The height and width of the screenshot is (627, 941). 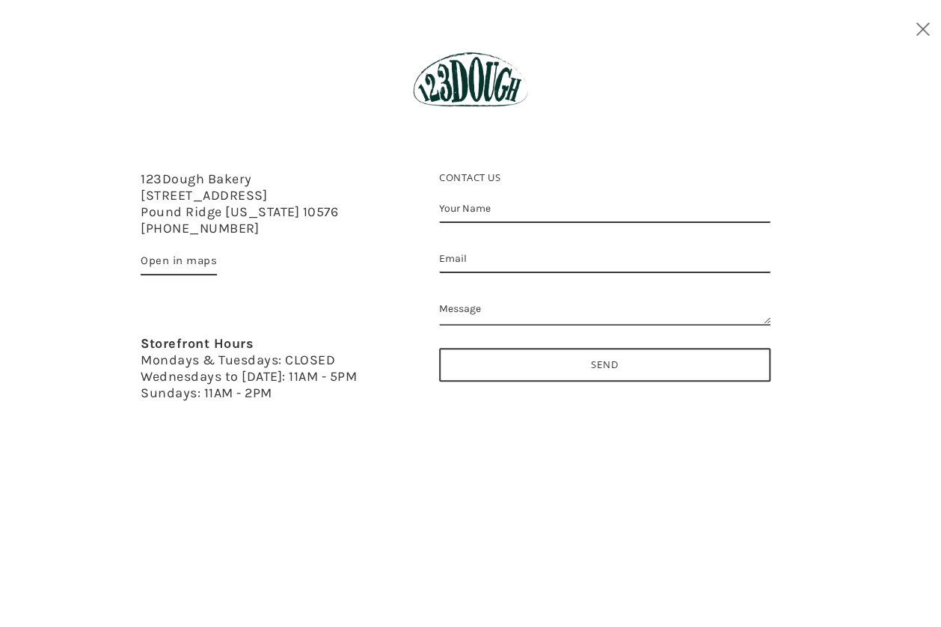 What do you see at coordinates (197, 343) in the screenshot?
I see `strong: Storefront Hours` at bounding box center [197, 343].